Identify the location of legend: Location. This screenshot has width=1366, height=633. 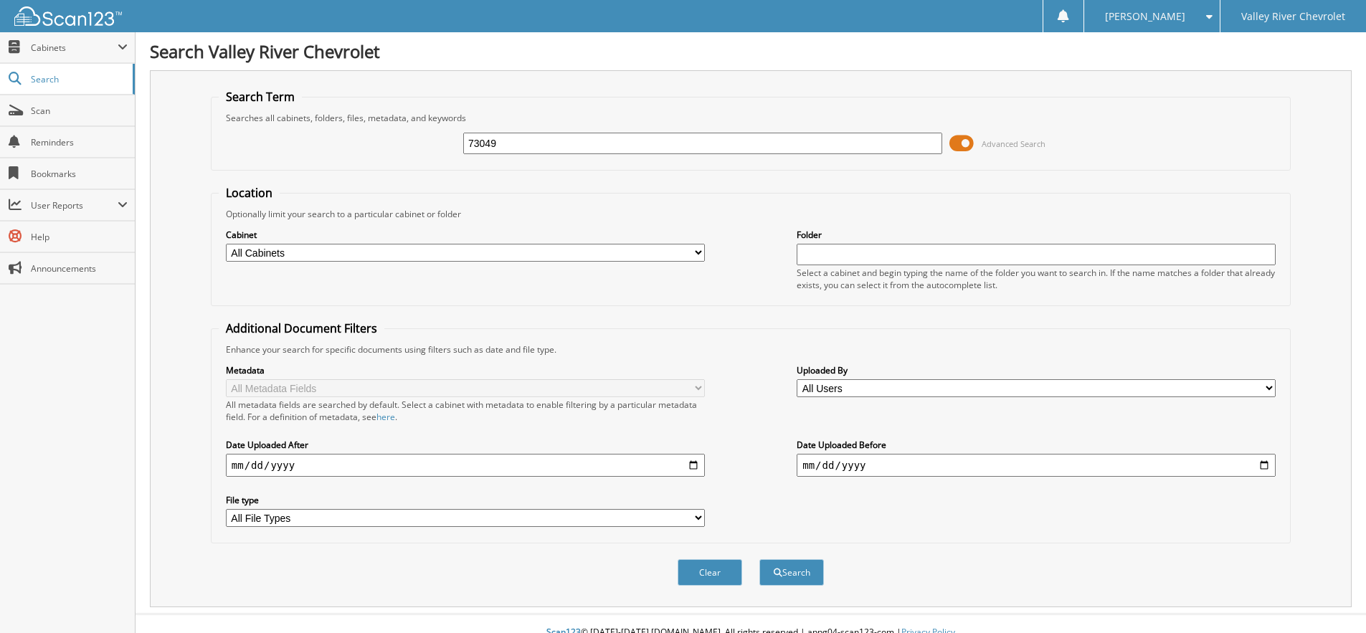
(249, 193).